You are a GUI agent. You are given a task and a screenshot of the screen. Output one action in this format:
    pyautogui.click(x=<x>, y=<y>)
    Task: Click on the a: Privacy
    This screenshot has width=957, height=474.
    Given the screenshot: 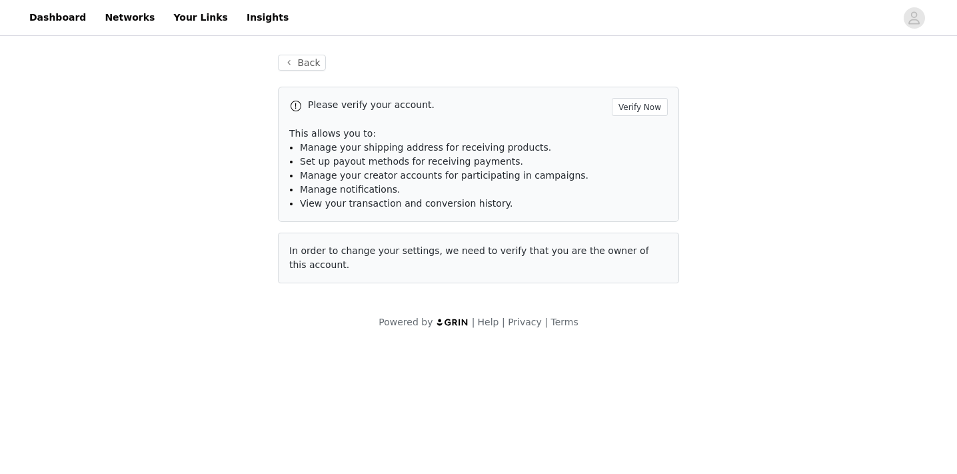 What is the action you would take?
    pyautogui.click(x=524, y=322)
    